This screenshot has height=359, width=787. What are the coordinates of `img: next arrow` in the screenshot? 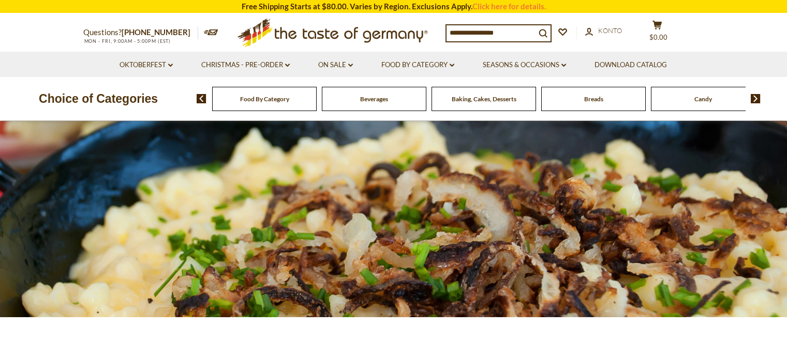 It's located at (755, 99).